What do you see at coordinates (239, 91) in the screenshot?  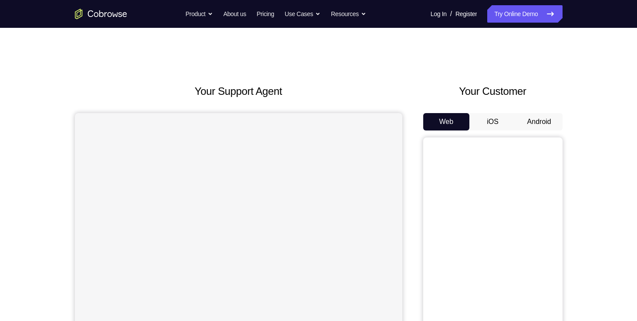 I see `h2: Your Support Agent` at bounding box center [239, 91].